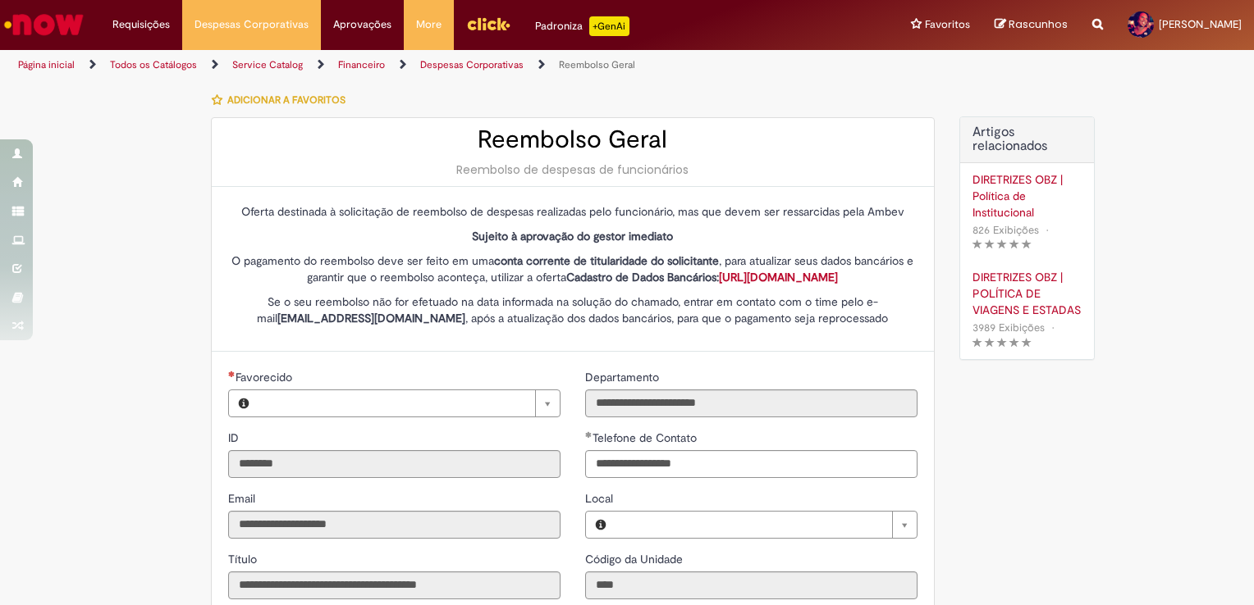 This screenshot has height=605, width=1254. Describe the element at coordinates (265, 377) in the screenshot. I see `span: Necessários - Favorecido` at that location.